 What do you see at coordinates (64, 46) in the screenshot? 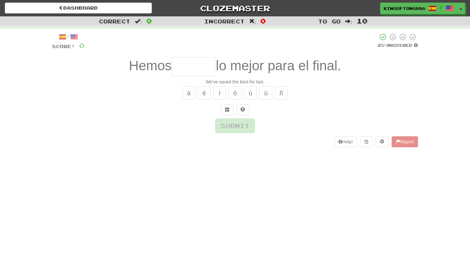
I see `span: Score:` at bounding box center [64, 46].